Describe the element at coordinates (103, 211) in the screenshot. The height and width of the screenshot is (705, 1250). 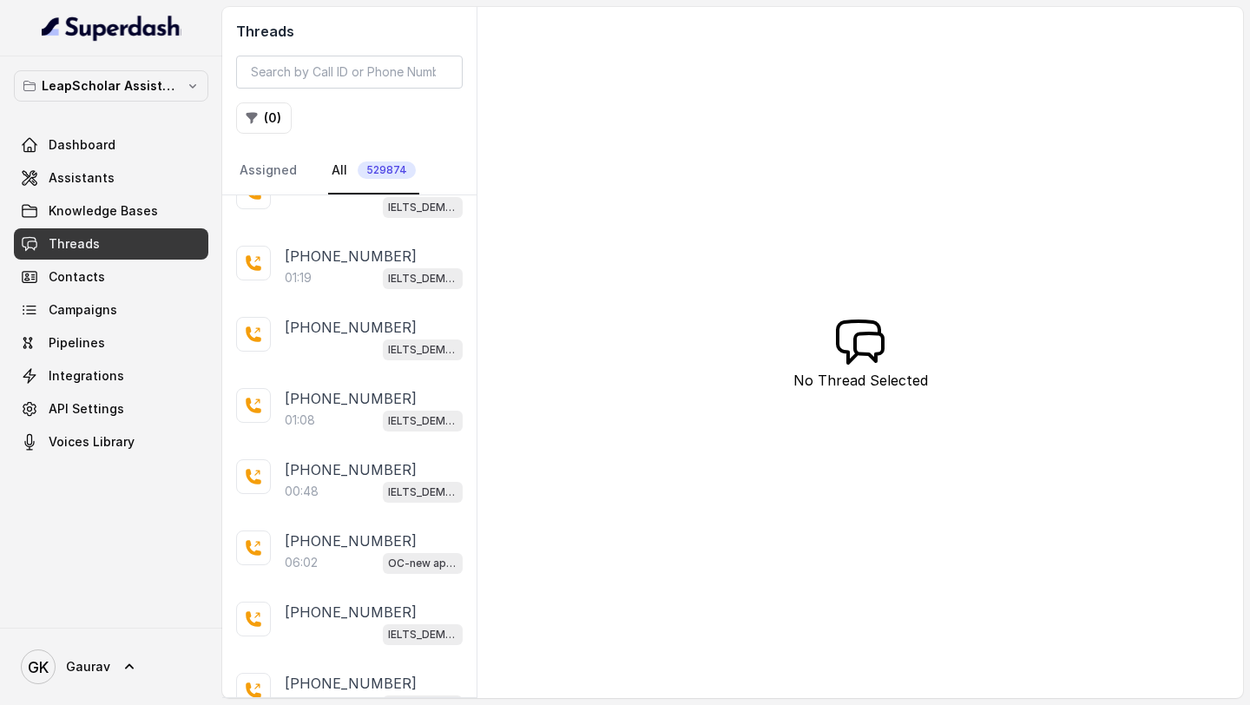
I see `span: Knowledge Bases` at that location.